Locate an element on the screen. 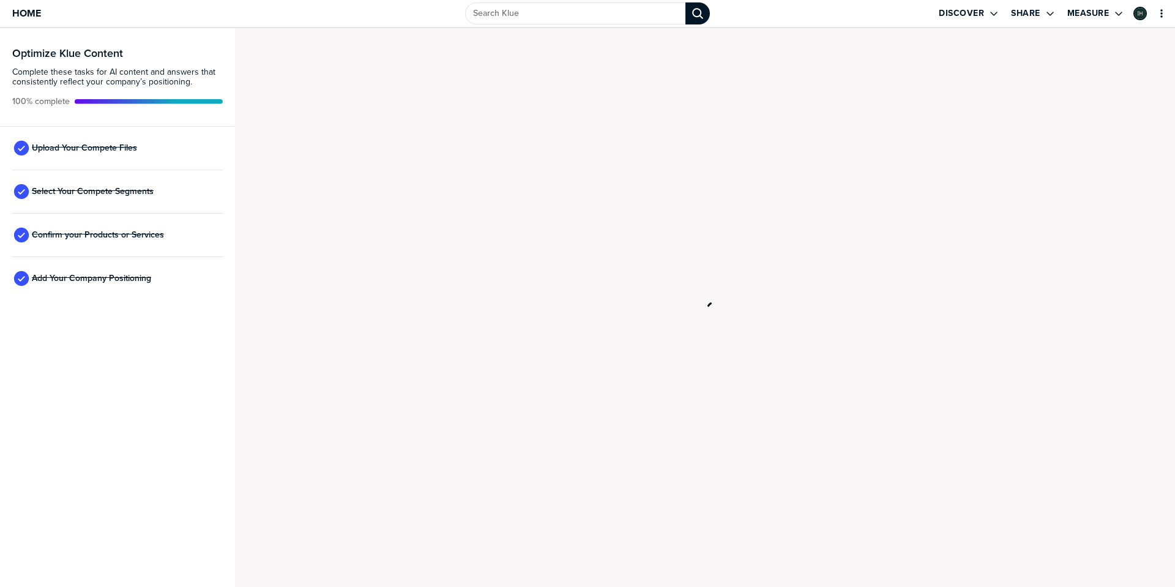 The height and width of the screenshot is (587, 1175). label: Measure is located at coordinates (1088, 13).